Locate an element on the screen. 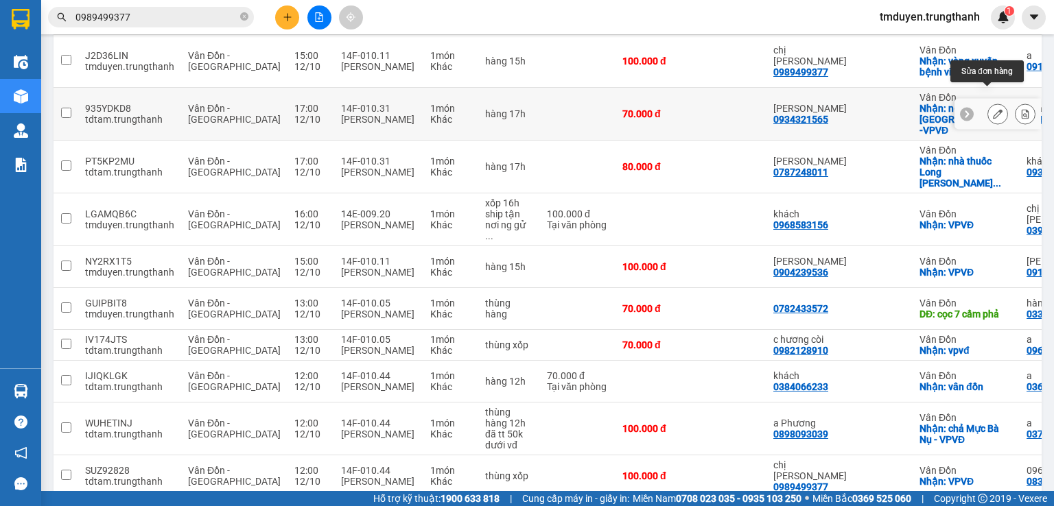 The height and width of the screenshot is (506, 1054). input: Tìm tên, số ĐT hoặc mã đơn is located at coordinates (156, 17).